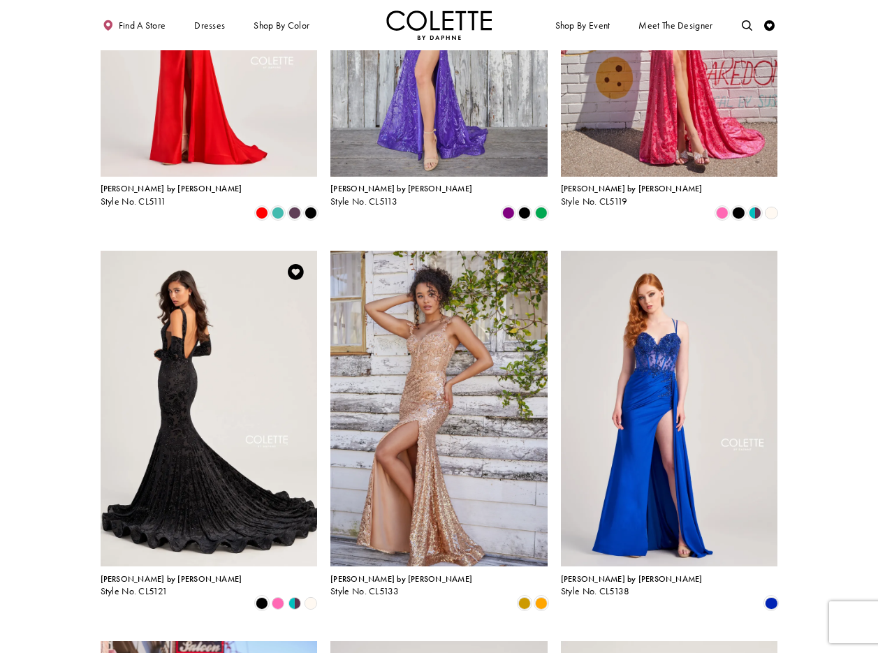  What do you see at coordinates (142, 25) in the screenshot?
I see `span: Find a store` at bounding box center [142, 25].